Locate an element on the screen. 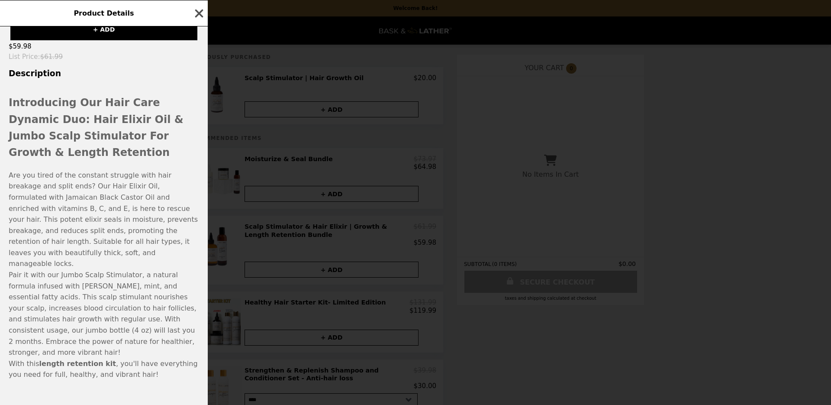 The width and height of the screenshot is (831, 405). button: + ADD is located at coordinates (104, 29).